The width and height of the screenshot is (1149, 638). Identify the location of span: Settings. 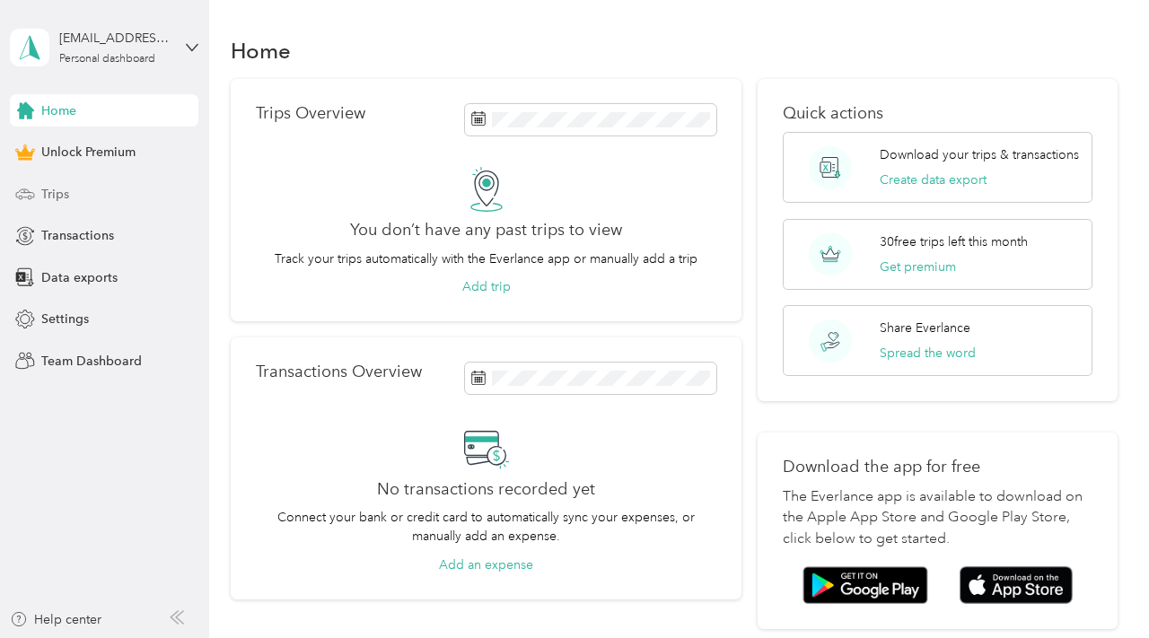
(65, 319).